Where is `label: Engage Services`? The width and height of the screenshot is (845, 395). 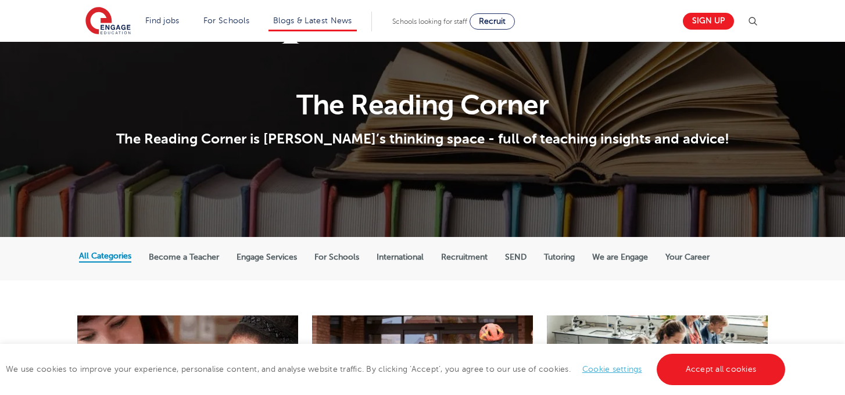 label: Engage Services is located at coordinates (267, 257).